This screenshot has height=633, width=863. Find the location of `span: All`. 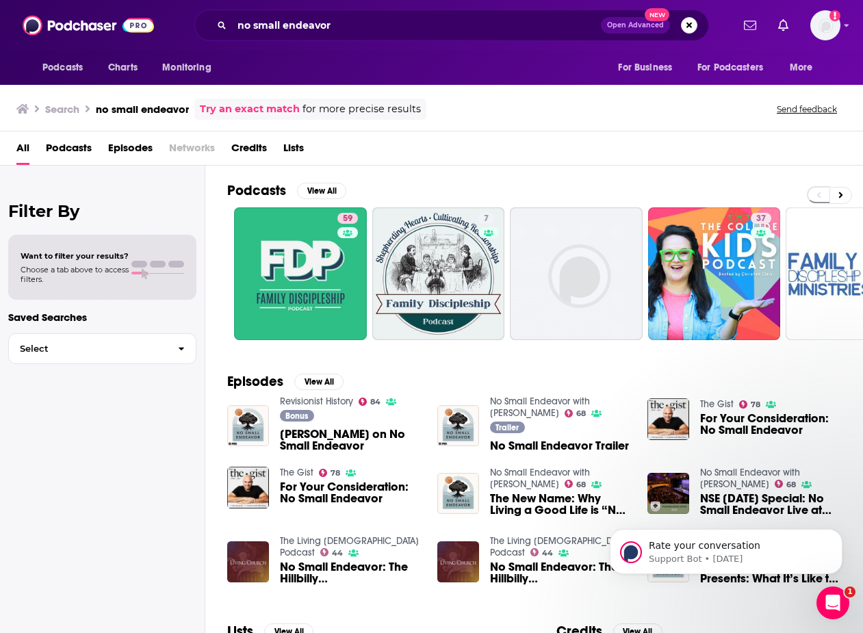

span: All is located at coordinates (23, 151).